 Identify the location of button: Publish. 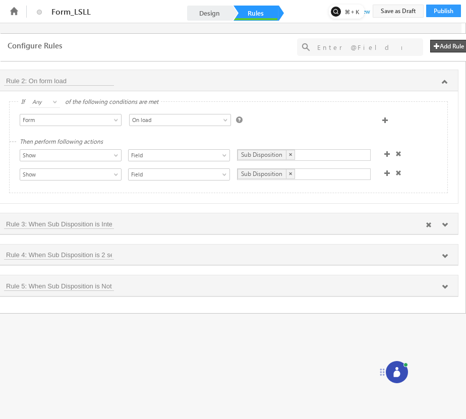
(443, 11).